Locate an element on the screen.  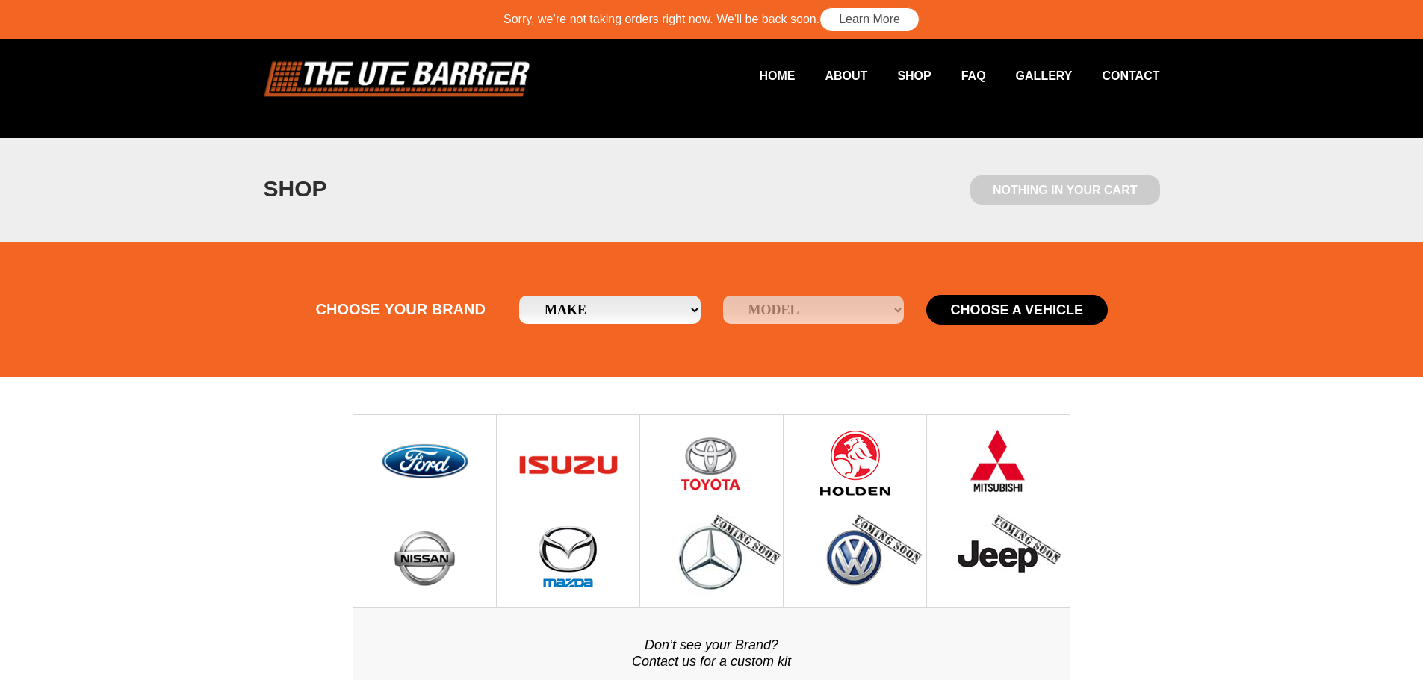
a: Learn More is located at coordinates (869, 19).